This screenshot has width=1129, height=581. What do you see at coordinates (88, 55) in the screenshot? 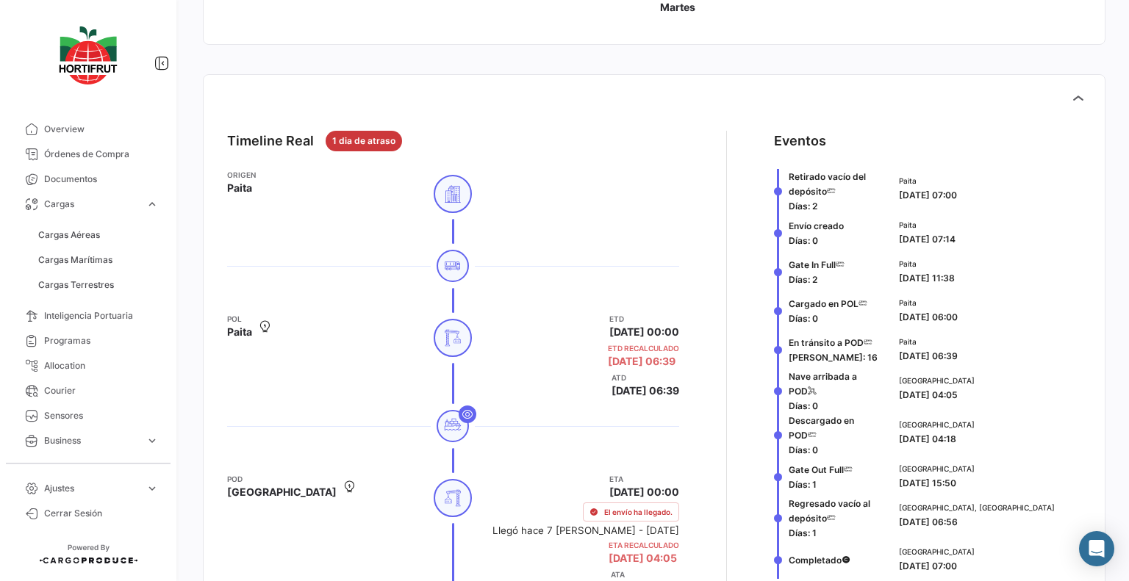
I see `img: logo-hortifrut.svg` at bounding box center [88, 55].